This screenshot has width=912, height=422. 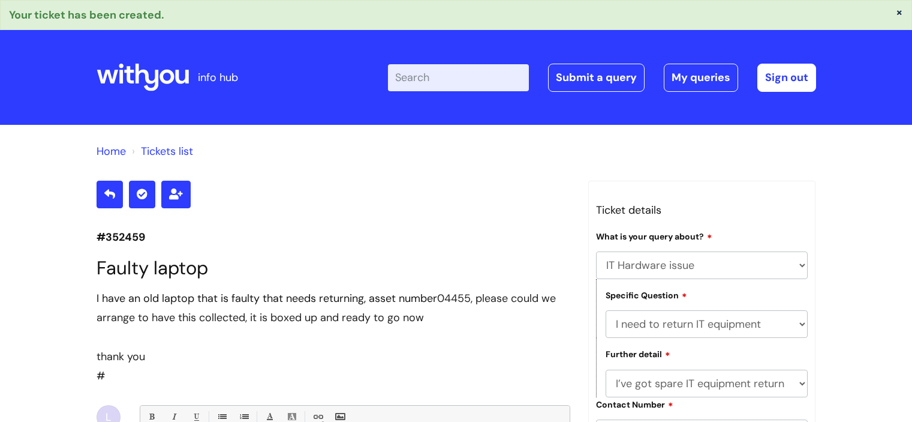 What do you see at coordinates (121, 356) in the screenshot?
I see `span: thank you` at bounding box center [121, 356].